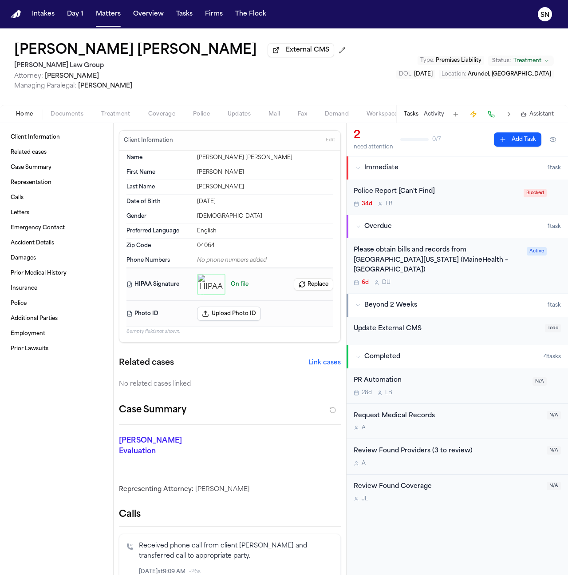  I want to click on a: Damages, so click(56, 258).